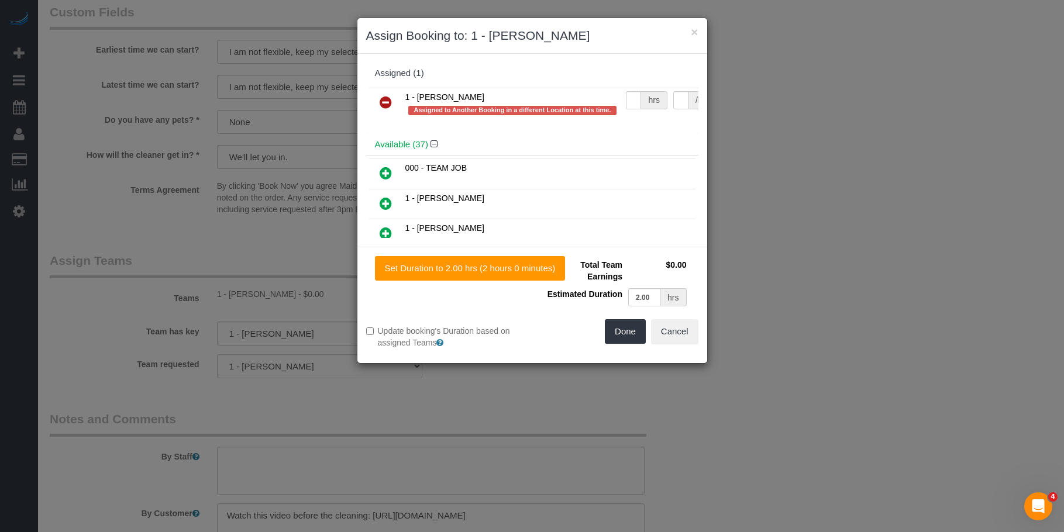 Image resolution: width=1064 pixels, height=532 pixels. What do you see at coordinates (625, 332) in the screenshot?
I see `button: Done` at bounding box center [625, 332].